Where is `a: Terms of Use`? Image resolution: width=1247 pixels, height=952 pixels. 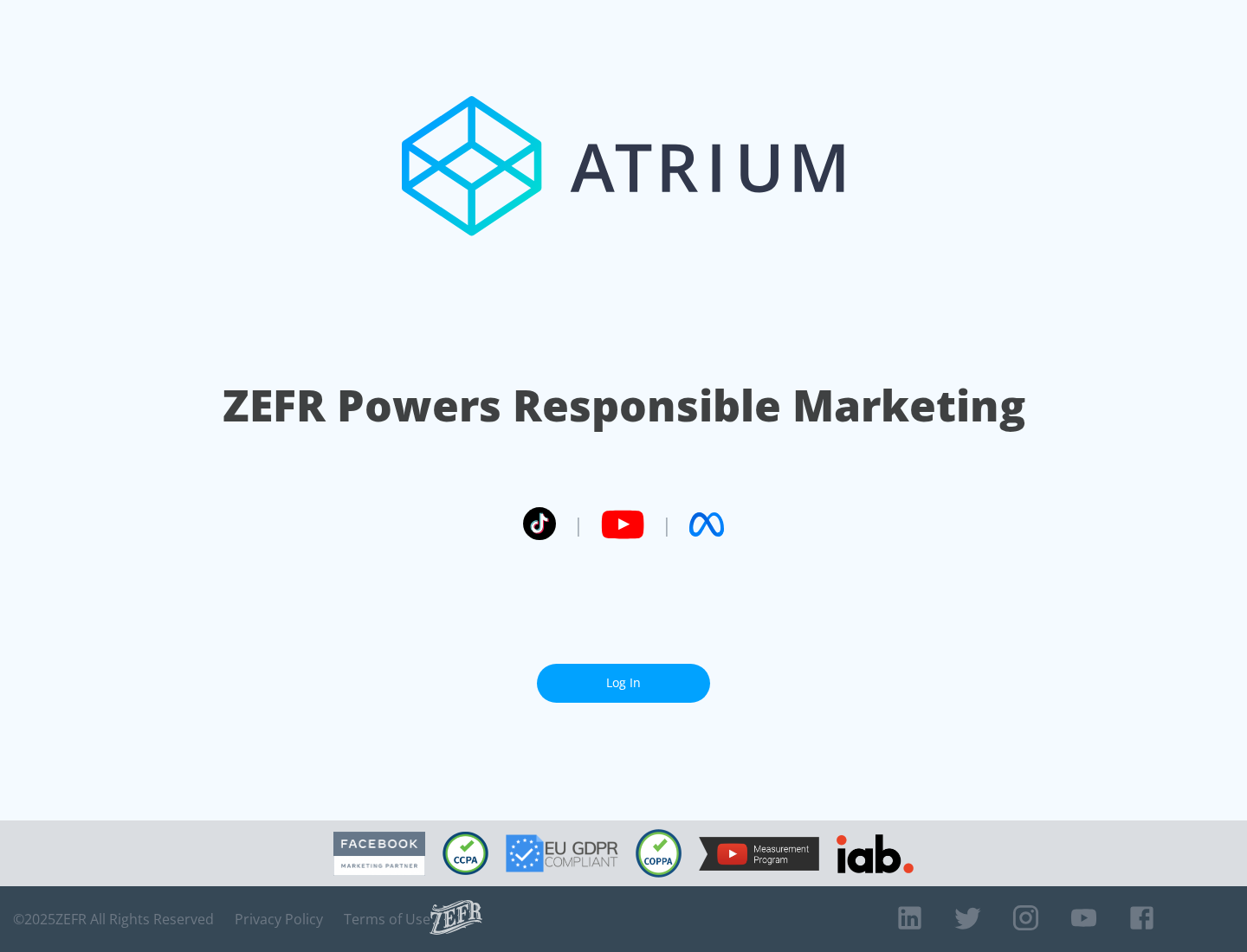
a: Terms of Use is located at coordinates (387, 920).